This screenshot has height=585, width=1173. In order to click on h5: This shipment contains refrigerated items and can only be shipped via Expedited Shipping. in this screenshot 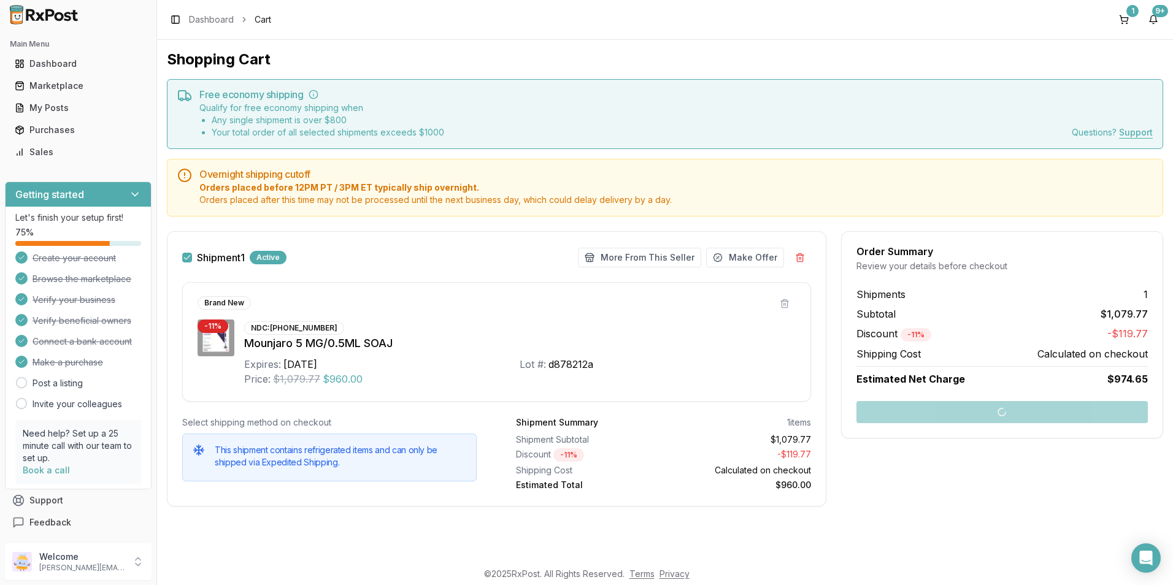, I will do `click(341, 457)`.